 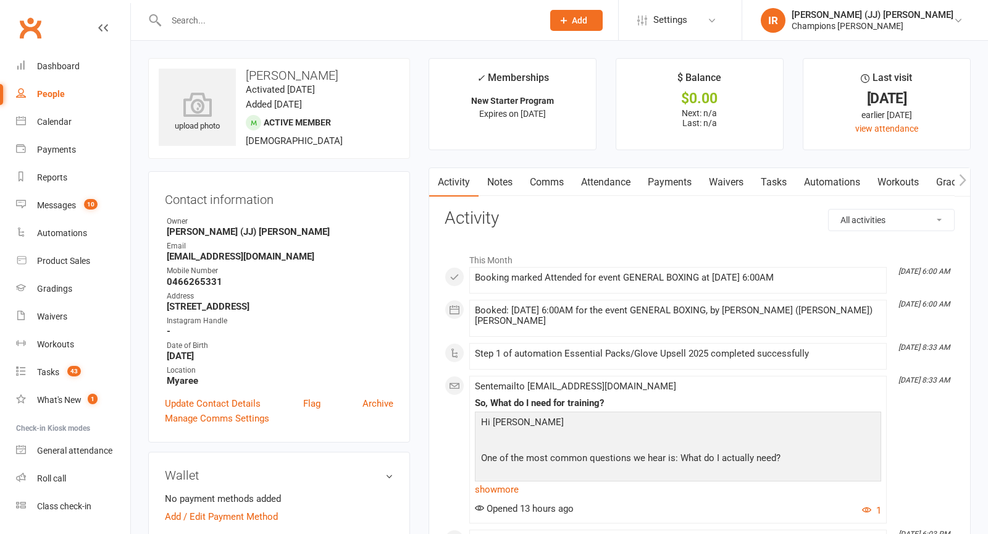 I want to click on span: Active member, so click(x=297, y=122).